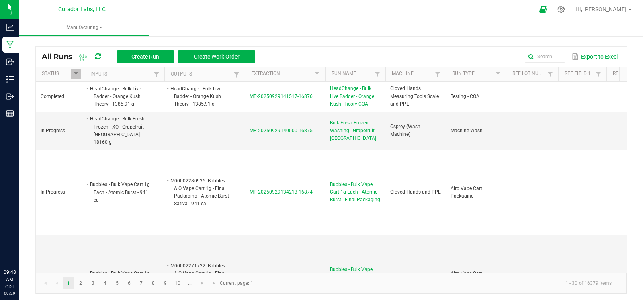 Image resolution: width=643 pixels, height=300 pixels. What do you see at coordinates (202, 284) in the screenshot?
I see `span: Go to the next page` at bounding box center [202, 284].